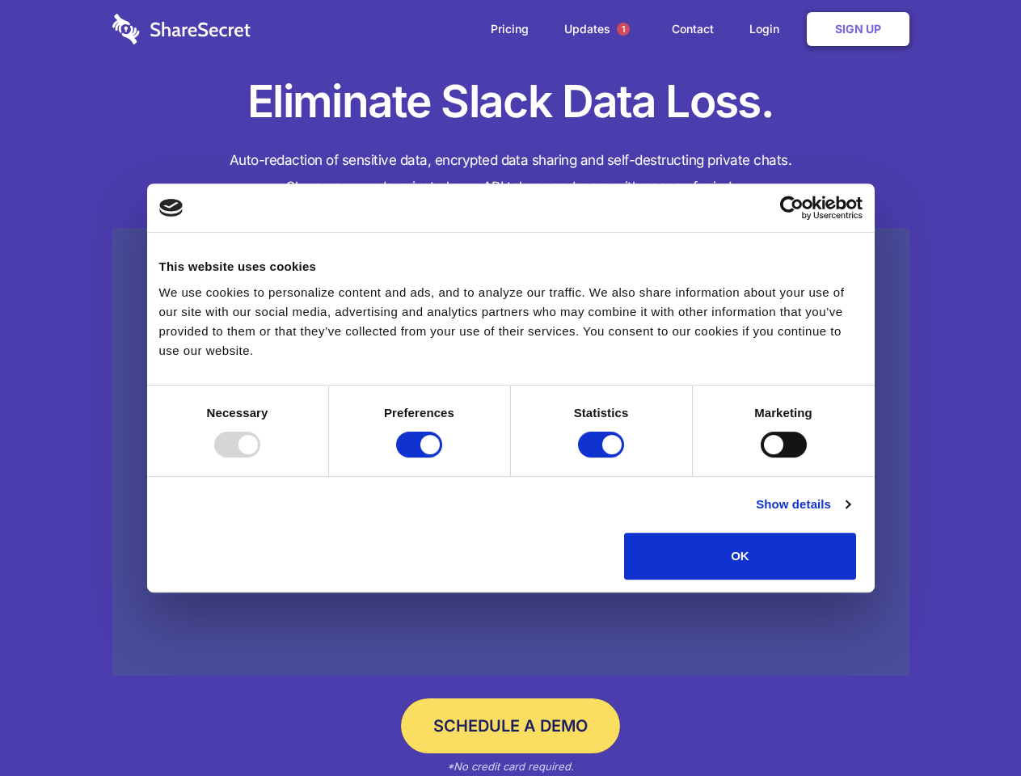  Describe the element at coordinates (601, 412) in the screenshot. I see `strong: Statistics` at that location.